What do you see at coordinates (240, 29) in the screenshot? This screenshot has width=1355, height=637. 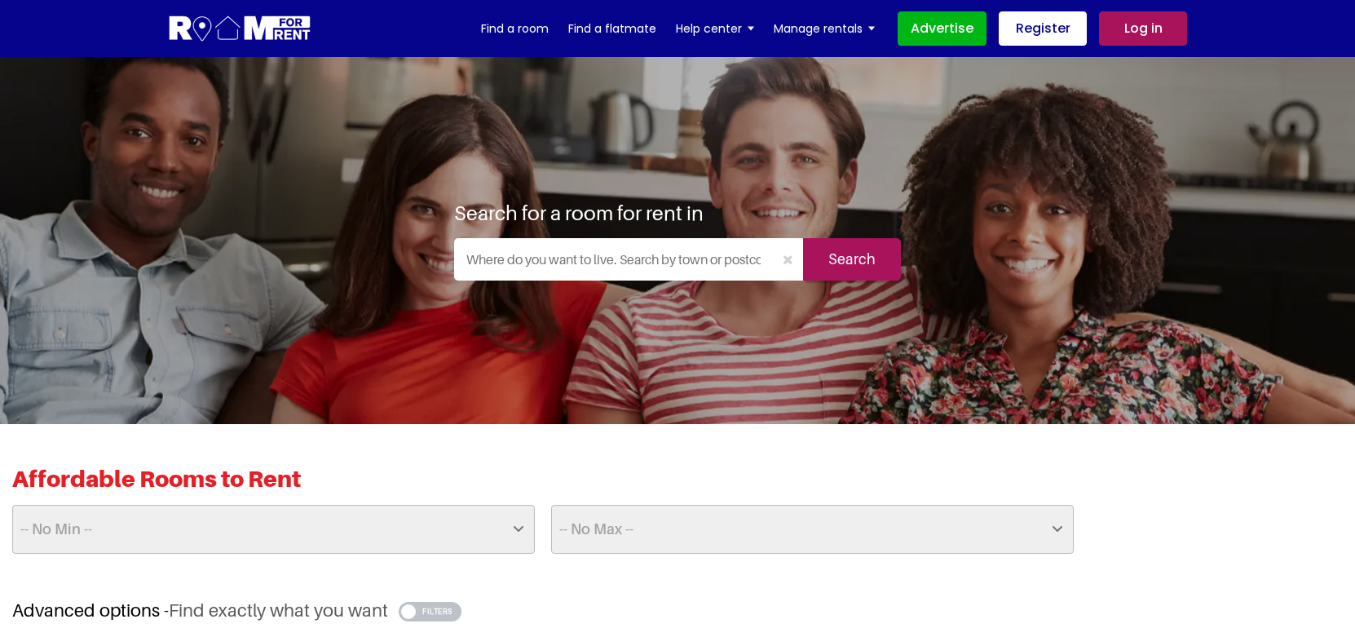 I see `img: Logo for Room for Rent, featuring a welcoming design with a house icon and modern typography` at bounding box center [240, 29].